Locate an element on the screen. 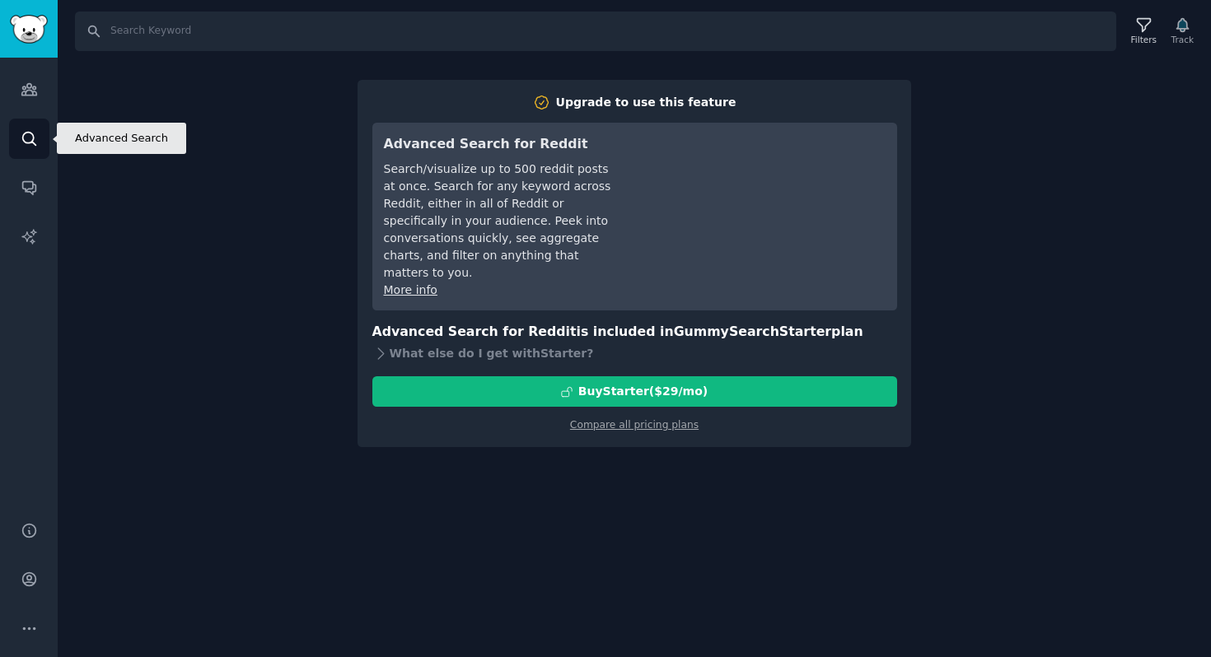 The width and height of the screenshot is (1211, 657). input: Search Keyword is located at coordinates (596, 31).